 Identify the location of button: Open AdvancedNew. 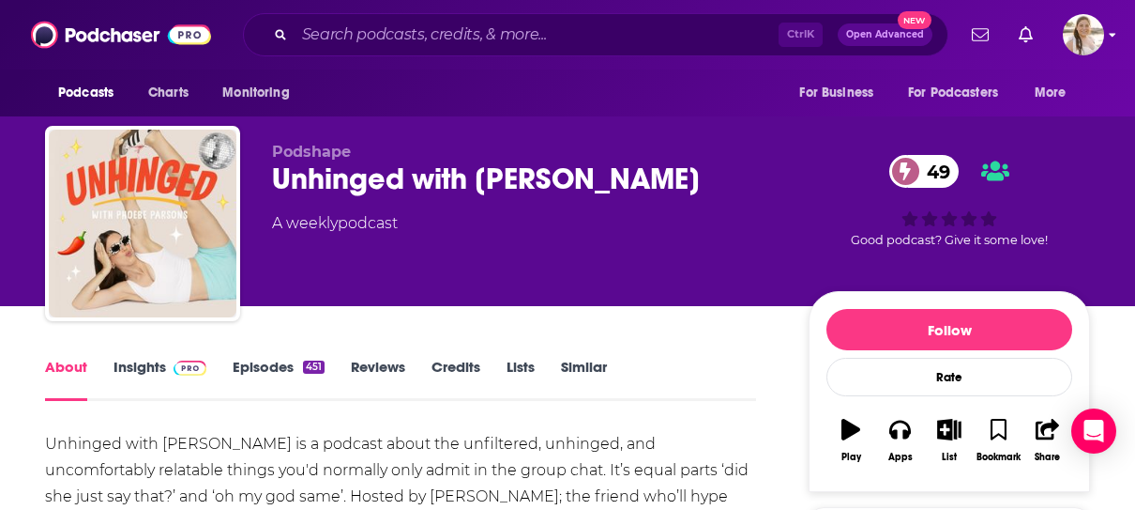
(885, 35).